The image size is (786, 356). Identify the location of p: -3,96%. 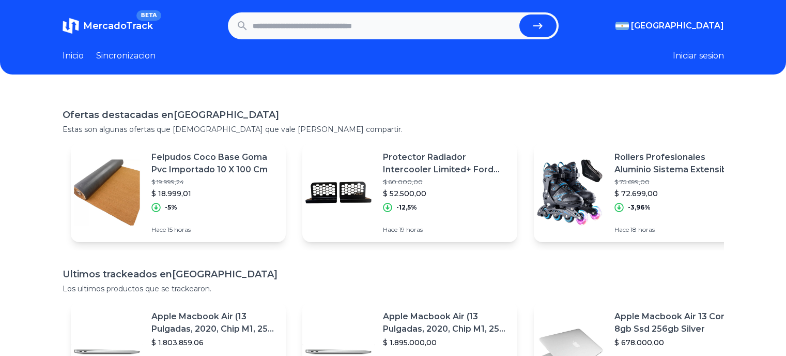
(639, 207).